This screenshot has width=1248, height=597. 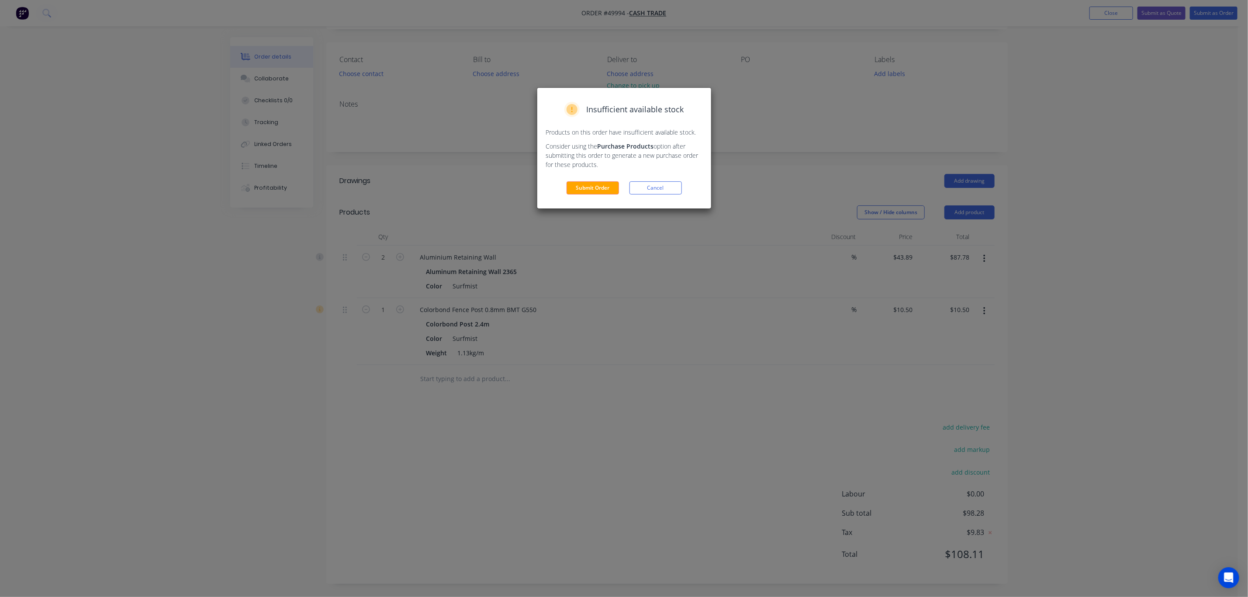 I want to click on button: Submit Order, so click(x=593, y=188).